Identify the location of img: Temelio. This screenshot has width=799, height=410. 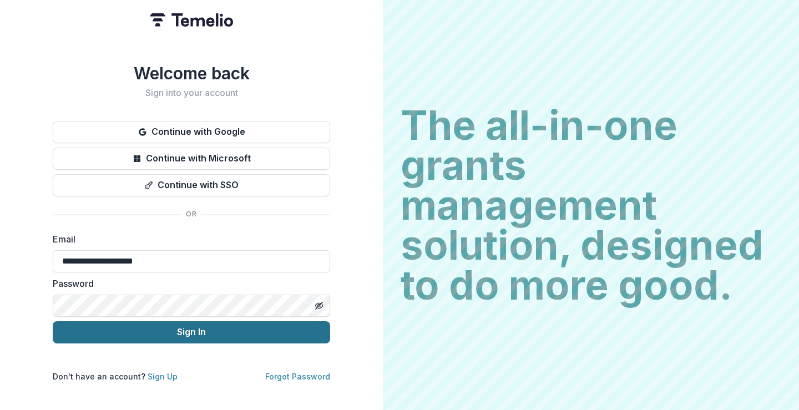
(191, 20).